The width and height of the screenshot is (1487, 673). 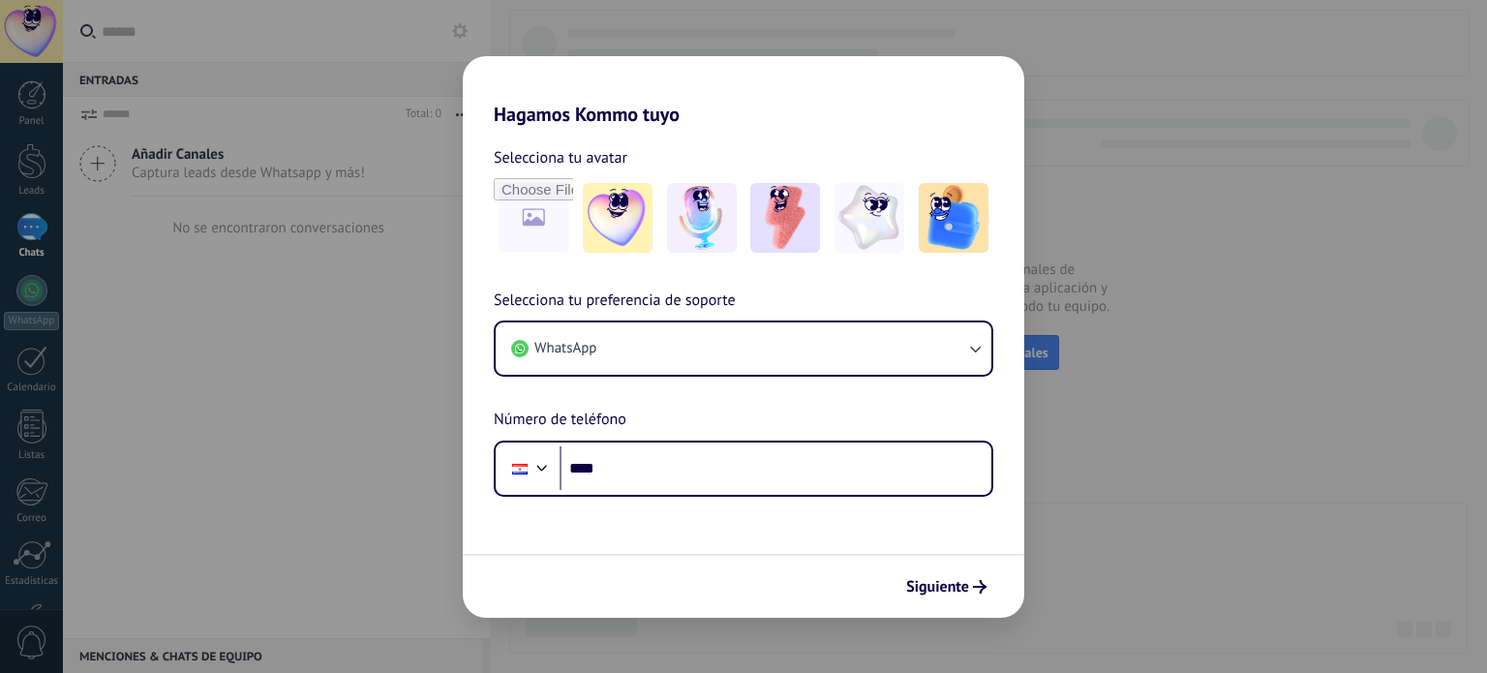 I want to click on img: -5.jpeg, so click(x=954, y=218).